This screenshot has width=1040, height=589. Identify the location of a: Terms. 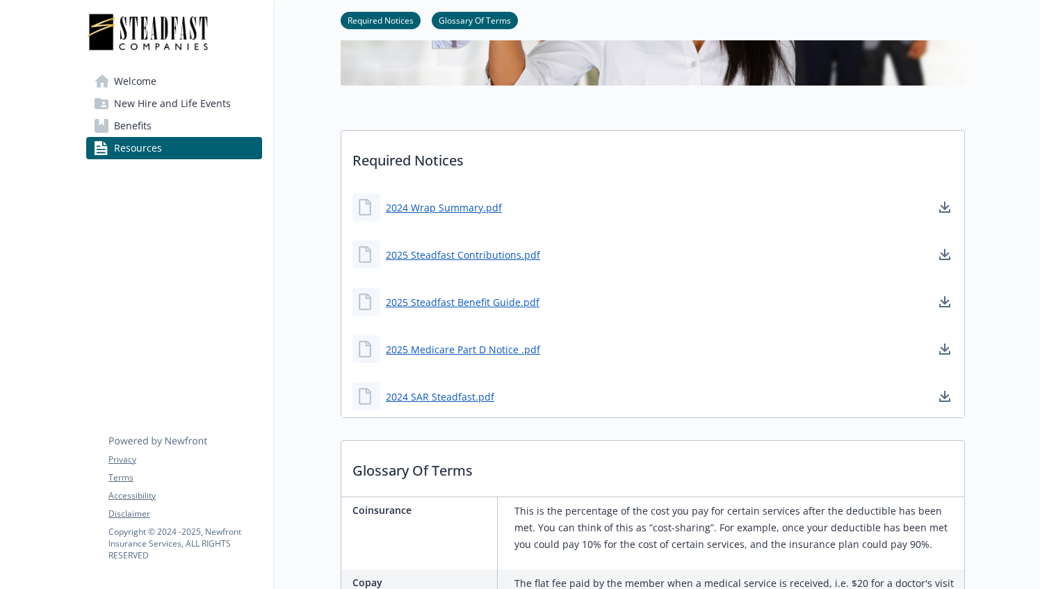
(185, 478).